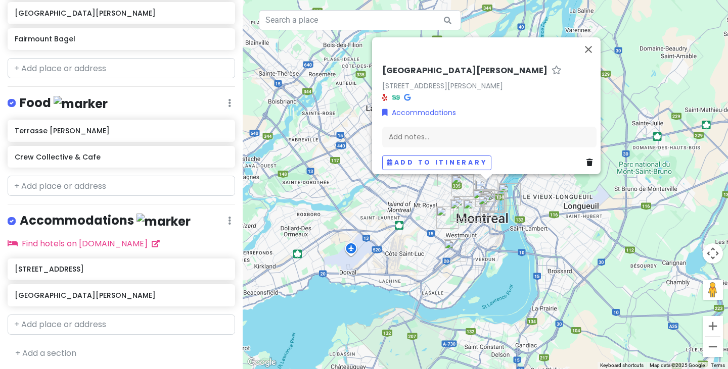 The image size is (728, 369). What do you see at coordinates (448, 175) in the screenshot?
I see `div: 6811 Rue Clark` at bounding box center [448, 175].